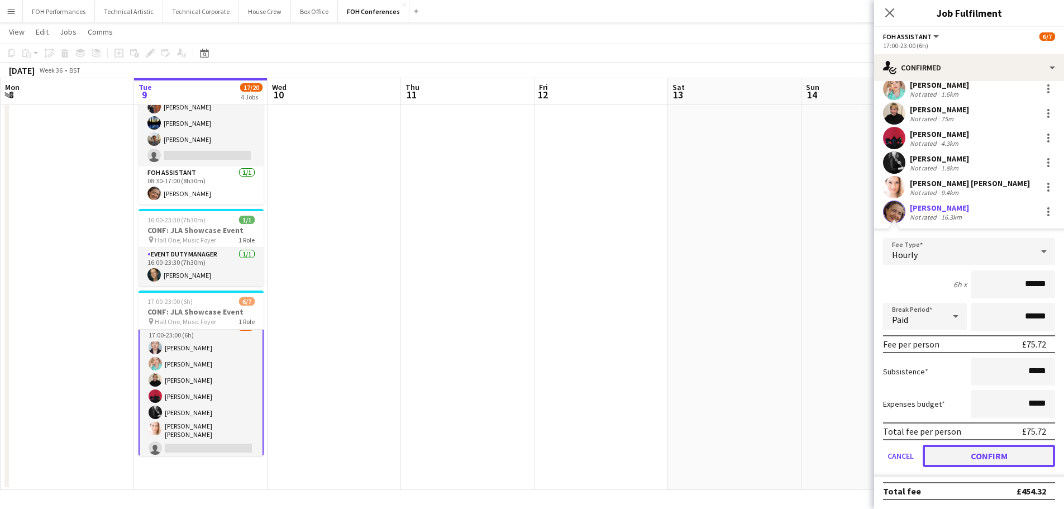 The height and width of the screenshot is (509, 1064). I want to click on span: 17:00-23:00 (6h), so click(170, 301).